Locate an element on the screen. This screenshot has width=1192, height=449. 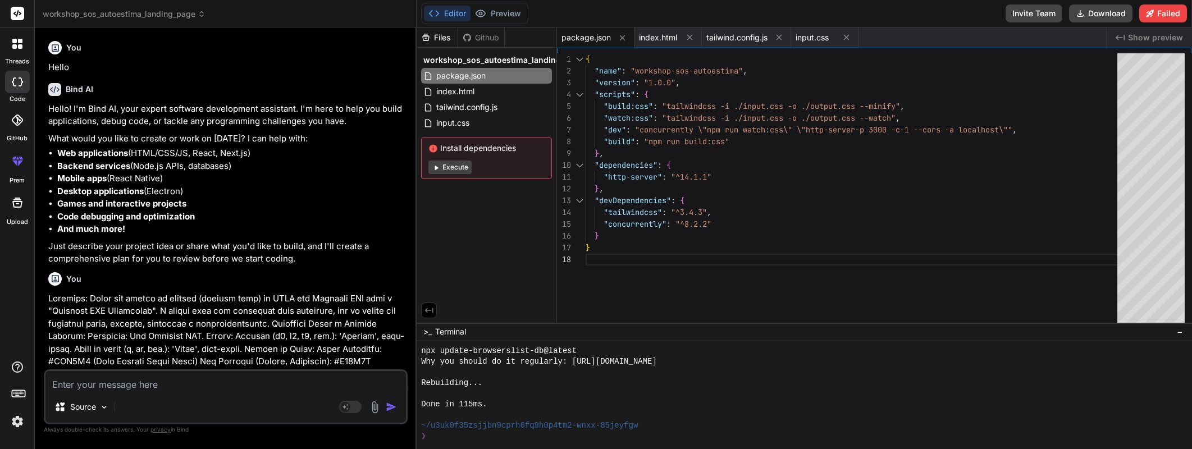
span: fy" is located at coordinates (893, 106).